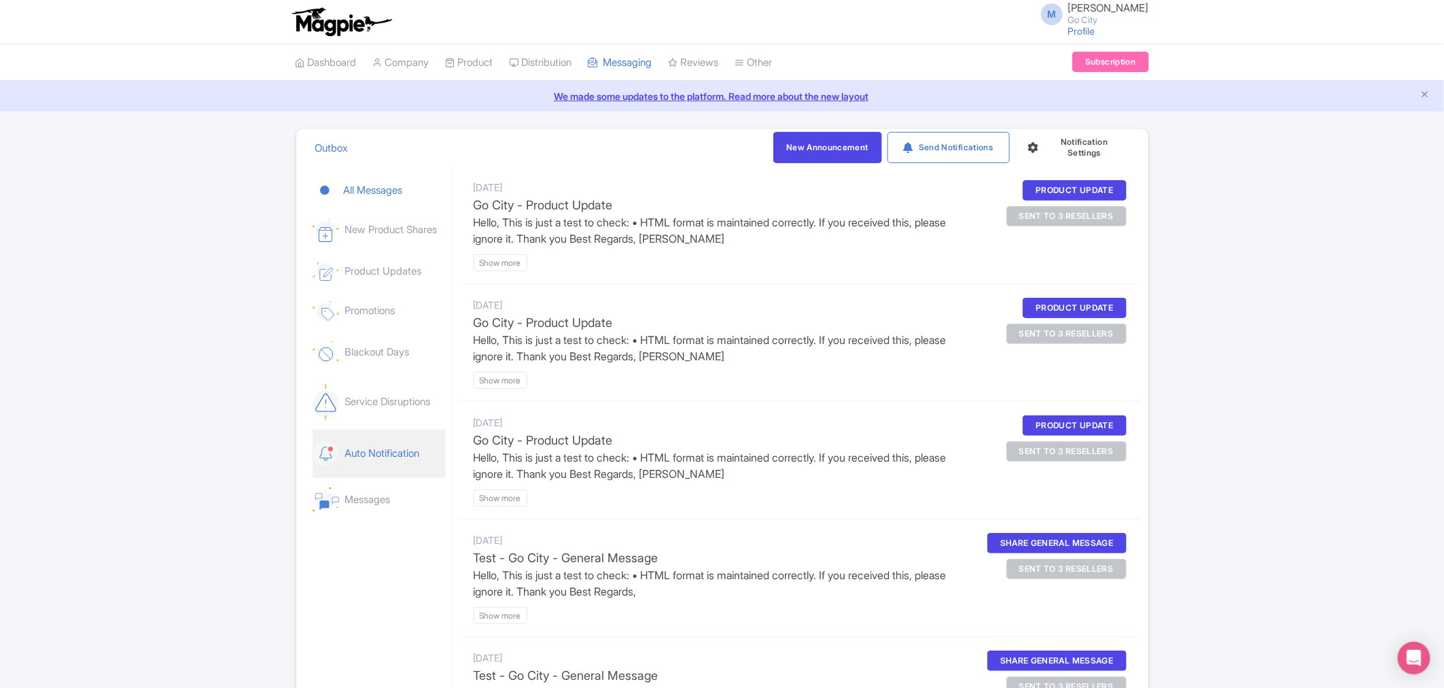 This screenshot has height=688, width=1444. What do you see at coordinates (326, 311) in the screenshot?
I see `img: icon-new-promotion-passive-97cfc8a2a1699b87f57f1e372f5c4344.svg` at bounding box center [326, 311].